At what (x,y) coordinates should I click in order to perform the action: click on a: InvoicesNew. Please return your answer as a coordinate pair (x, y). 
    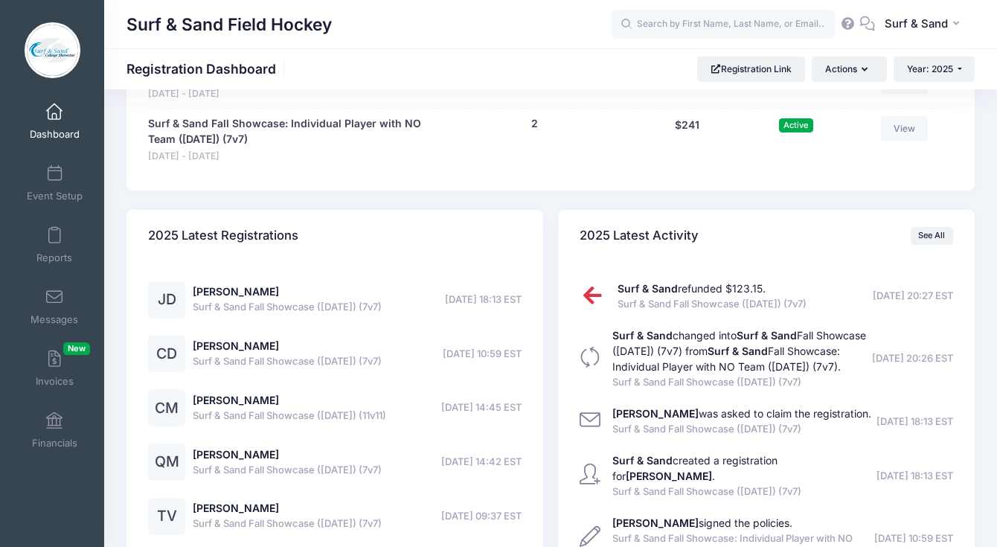
    Looking at the image, I should click on (54, 368).